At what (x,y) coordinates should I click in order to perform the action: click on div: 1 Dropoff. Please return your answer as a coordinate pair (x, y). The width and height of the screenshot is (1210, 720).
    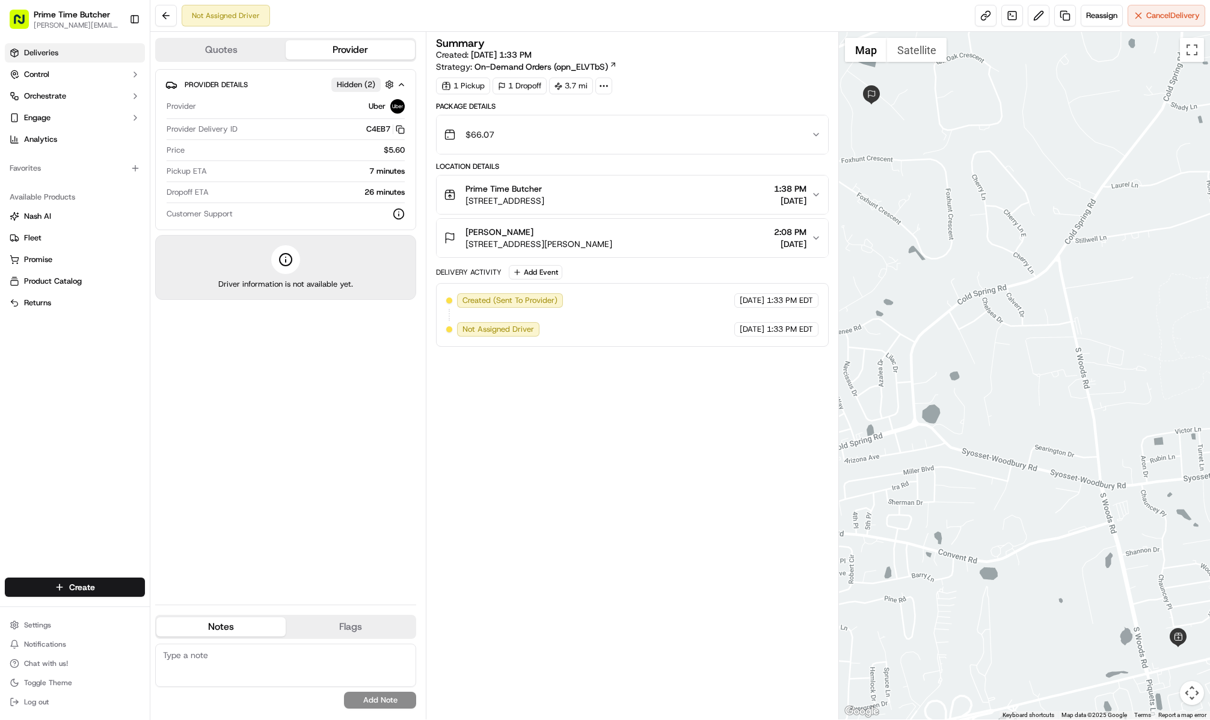
    Looking at the image, I should click on (520, 86).